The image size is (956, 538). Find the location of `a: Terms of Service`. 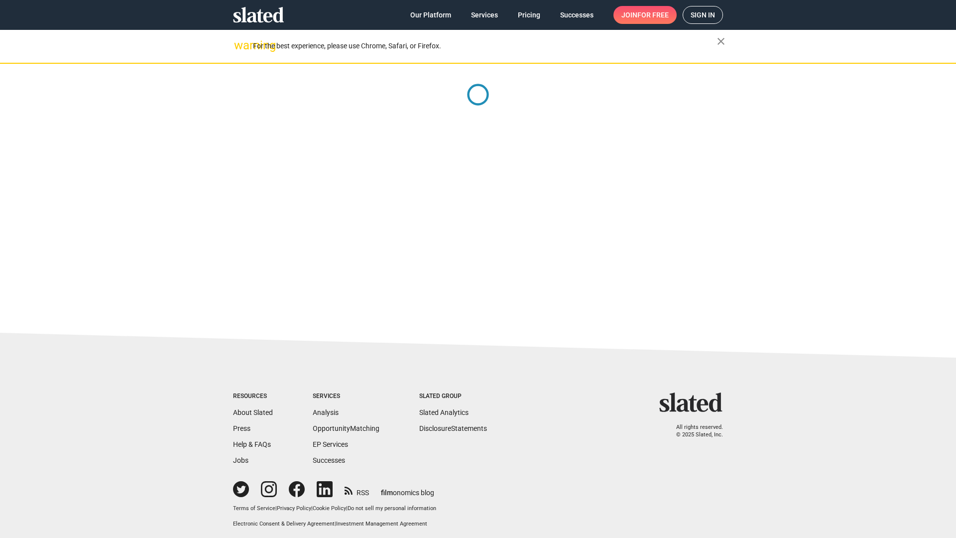

a: Terms of Service is located at coordinates (254, 508).